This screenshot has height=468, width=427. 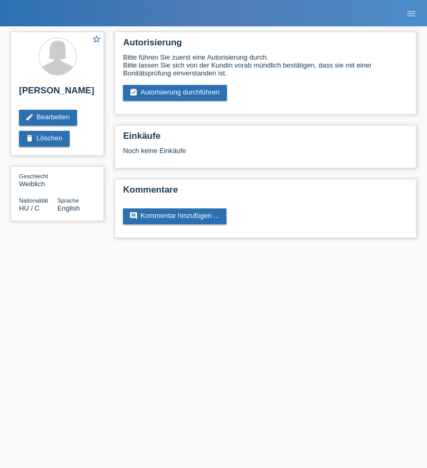 What do you see at coordinates (134, 216) in the screenshot?
I see `i: comment` at bounding box center [134, 216].